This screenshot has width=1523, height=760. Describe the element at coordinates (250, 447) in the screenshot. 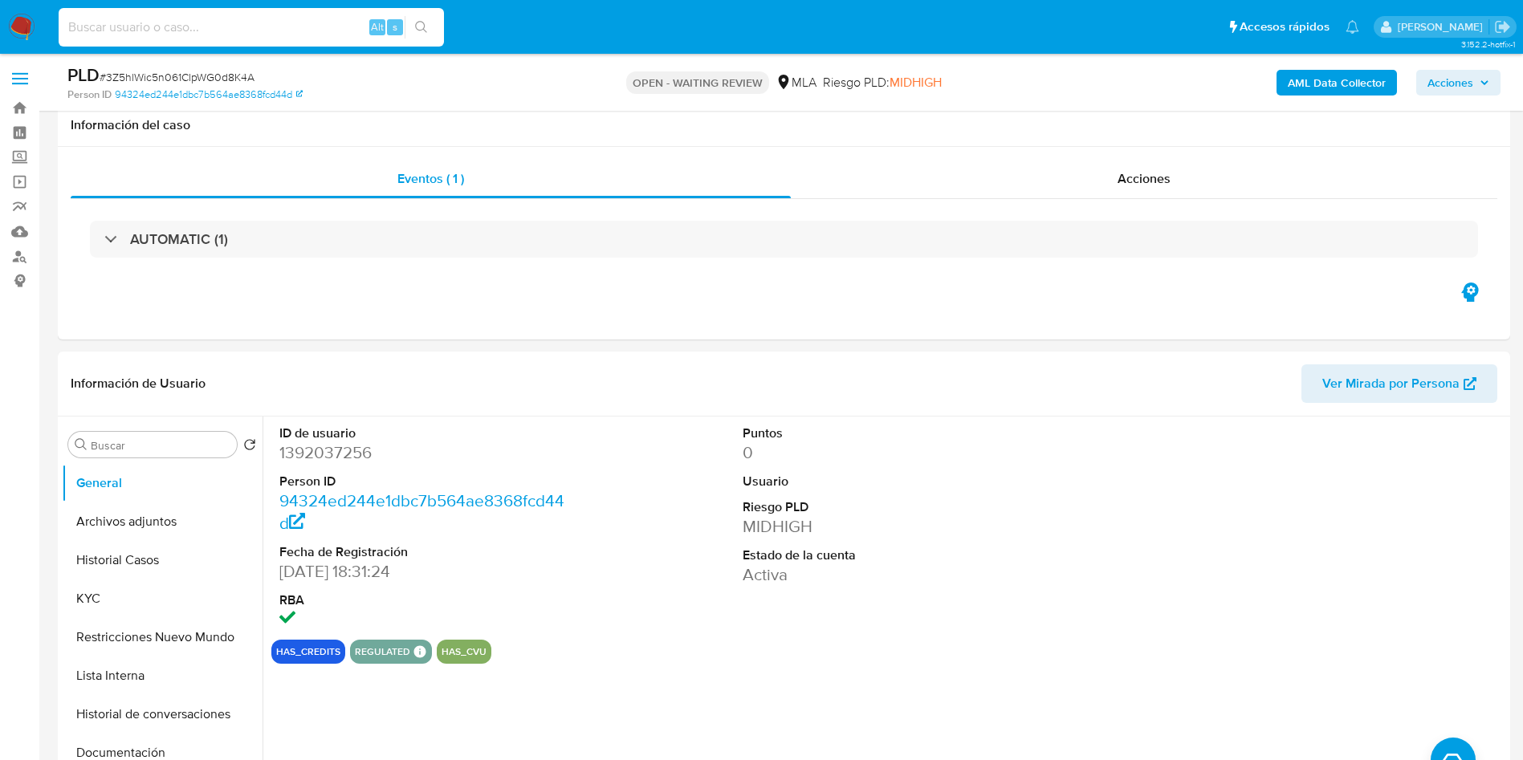

I see `button: Volver al orden por defecto` at that location.